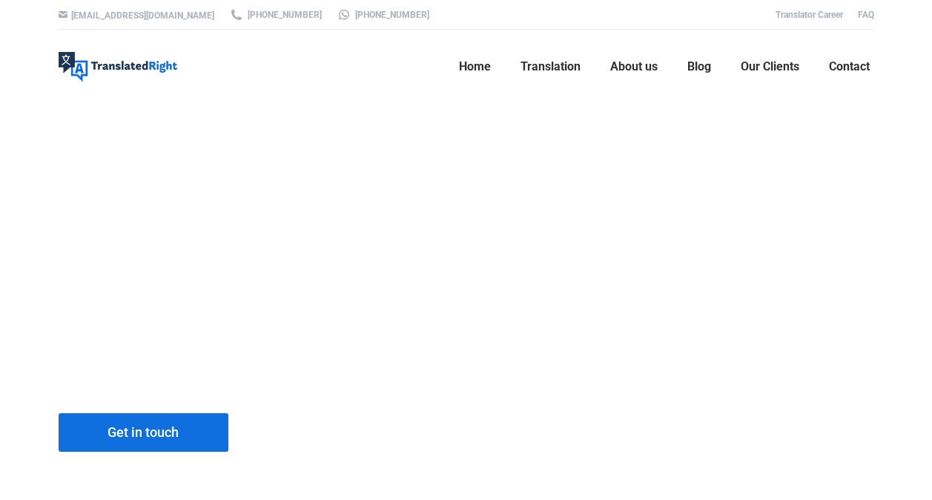 This screenshot has width=932, height=500. What do you see at coordinates (849, 67) in the screenshot?
I see `a: Contact` at bounding box center [849, 67].